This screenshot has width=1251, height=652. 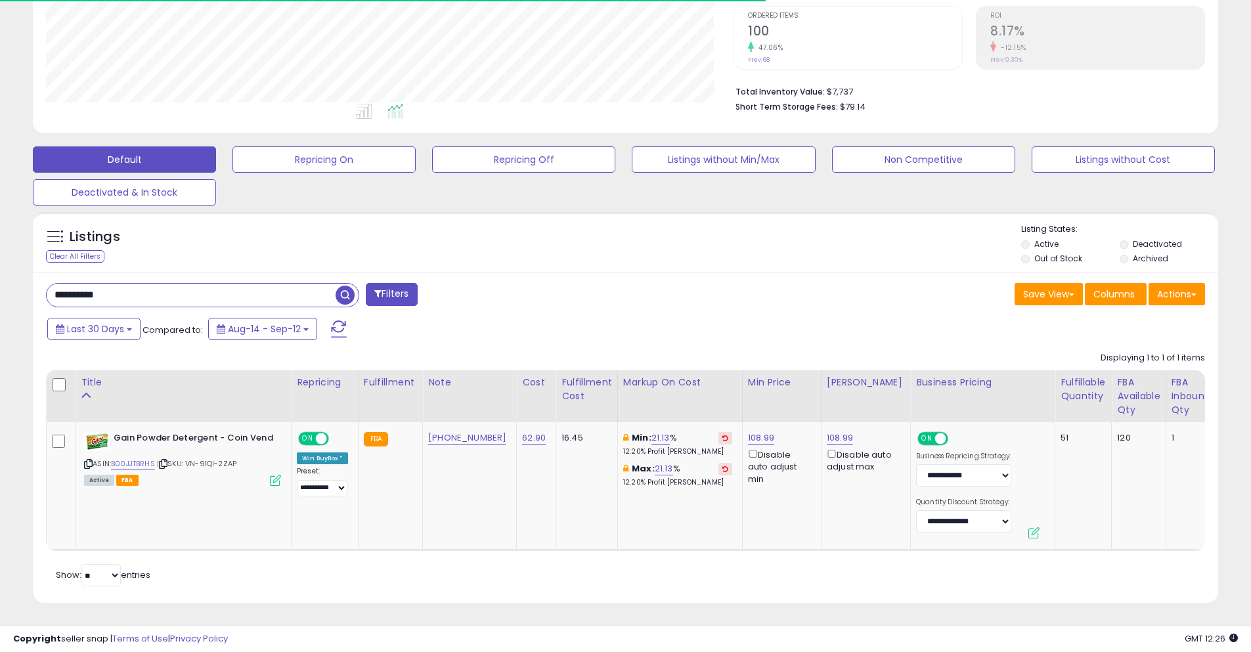 I want to click on label: Quantity Discount Strategy:, so click(x=964, y=502).